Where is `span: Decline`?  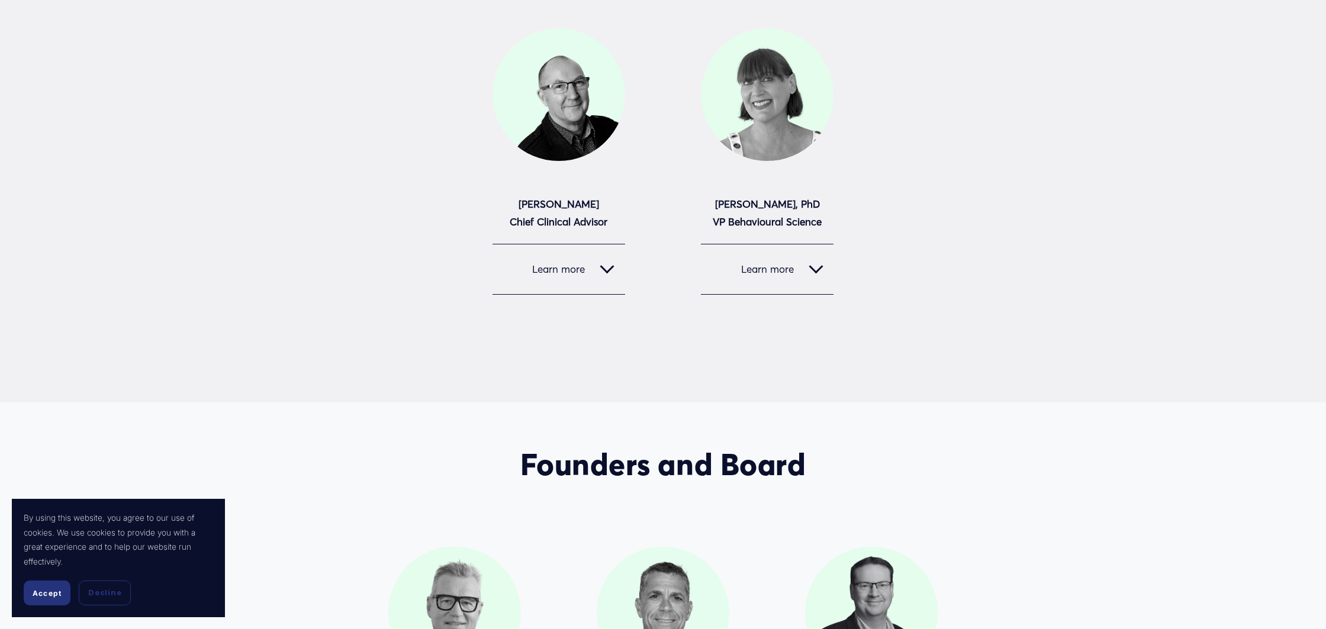 span: Decline is located at coordinates (105, 593).